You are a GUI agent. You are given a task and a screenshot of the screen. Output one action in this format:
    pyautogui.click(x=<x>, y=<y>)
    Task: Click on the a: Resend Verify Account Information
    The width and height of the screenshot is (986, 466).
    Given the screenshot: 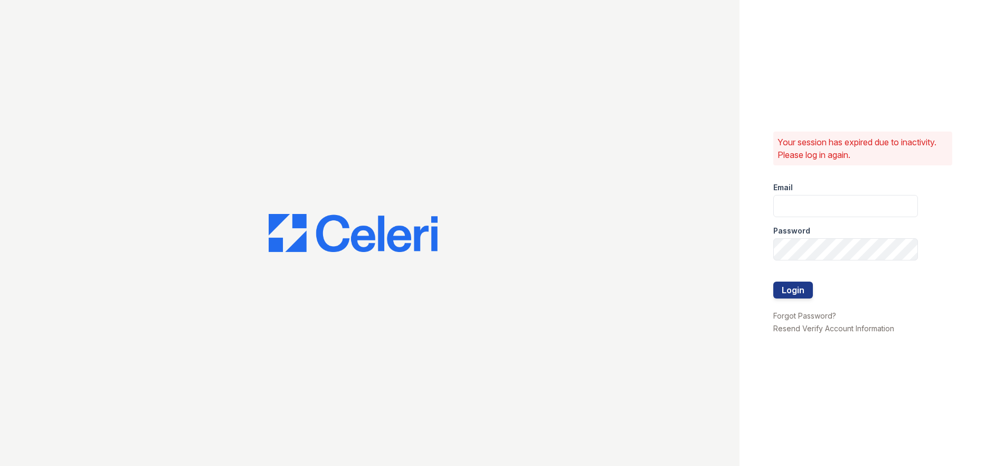 What is the action you would take?
    pyautogui.click(x=833, y=328)
    